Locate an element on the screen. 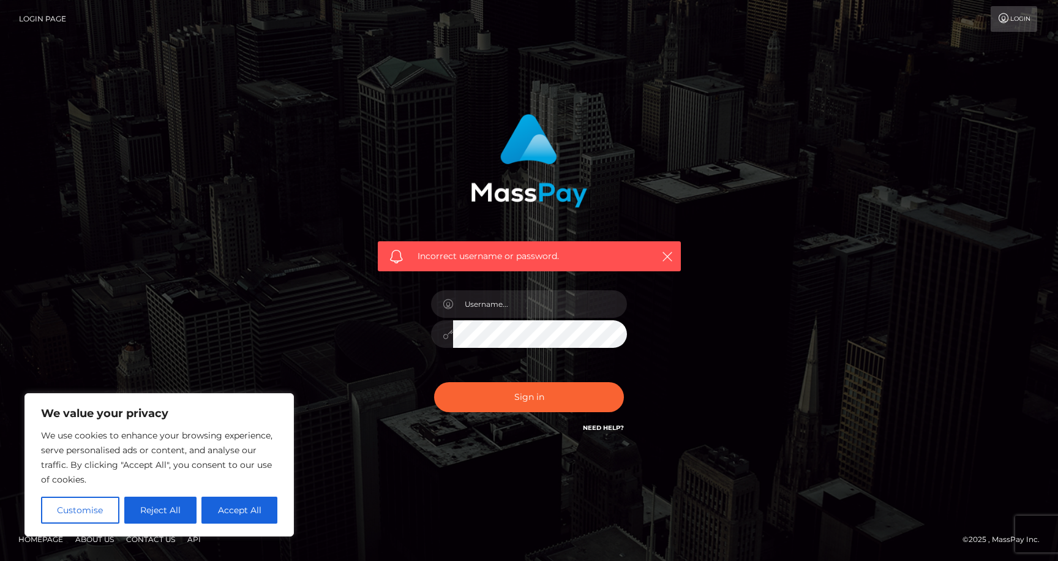  button: Reject All is located at coordinates (160, 510).